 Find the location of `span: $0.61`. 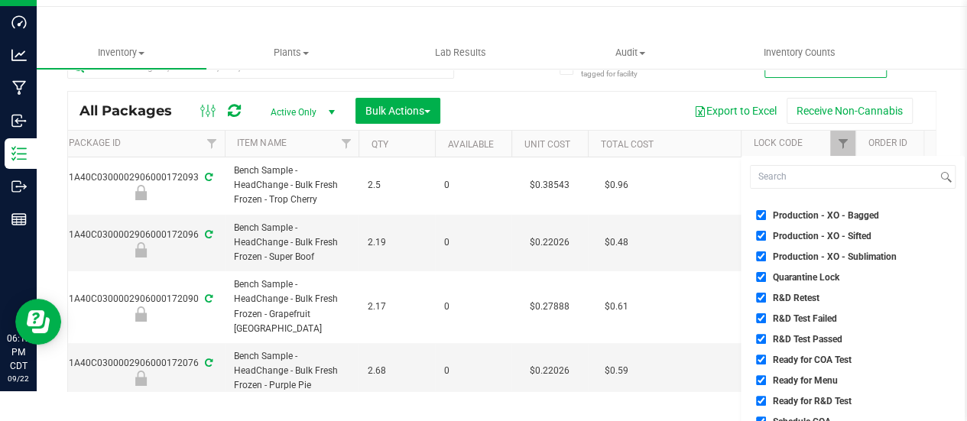

span: $0.61 is located at coordinates (616, 307).